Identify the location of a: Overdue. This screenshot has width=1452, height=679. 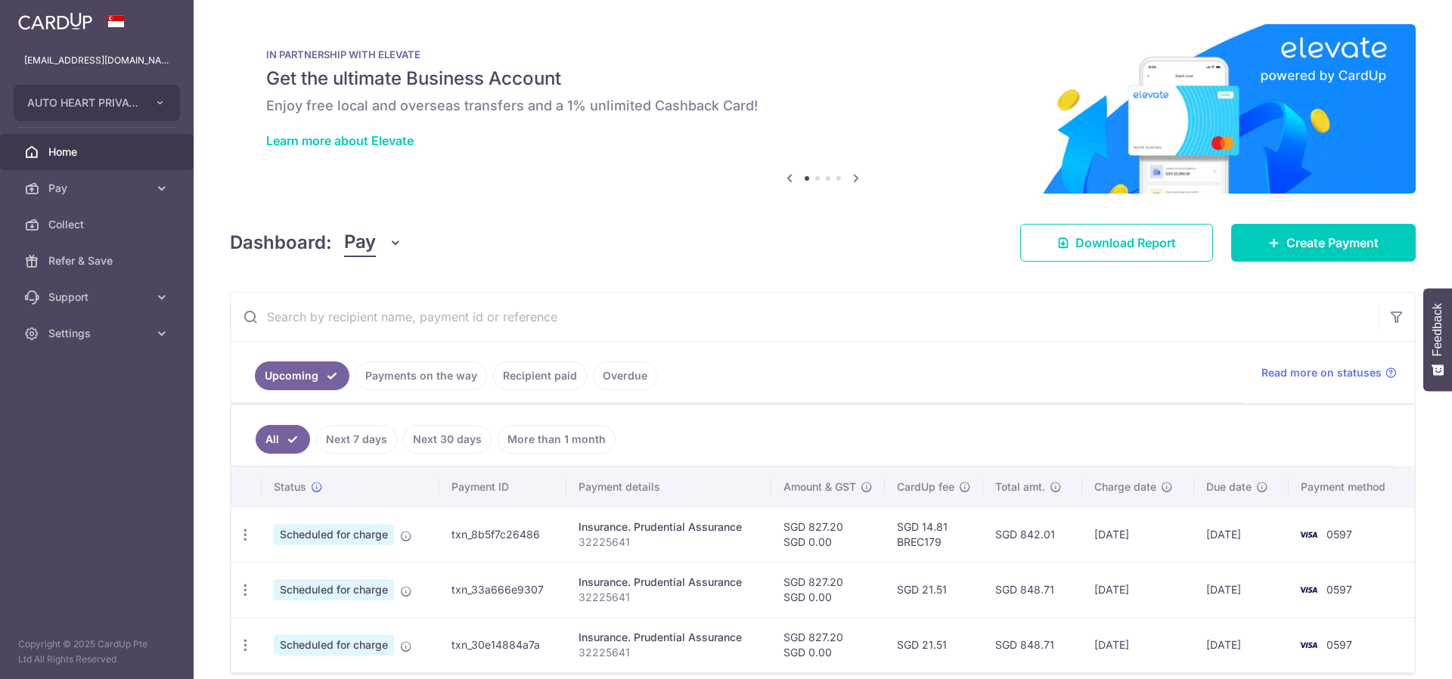
(625, 376).